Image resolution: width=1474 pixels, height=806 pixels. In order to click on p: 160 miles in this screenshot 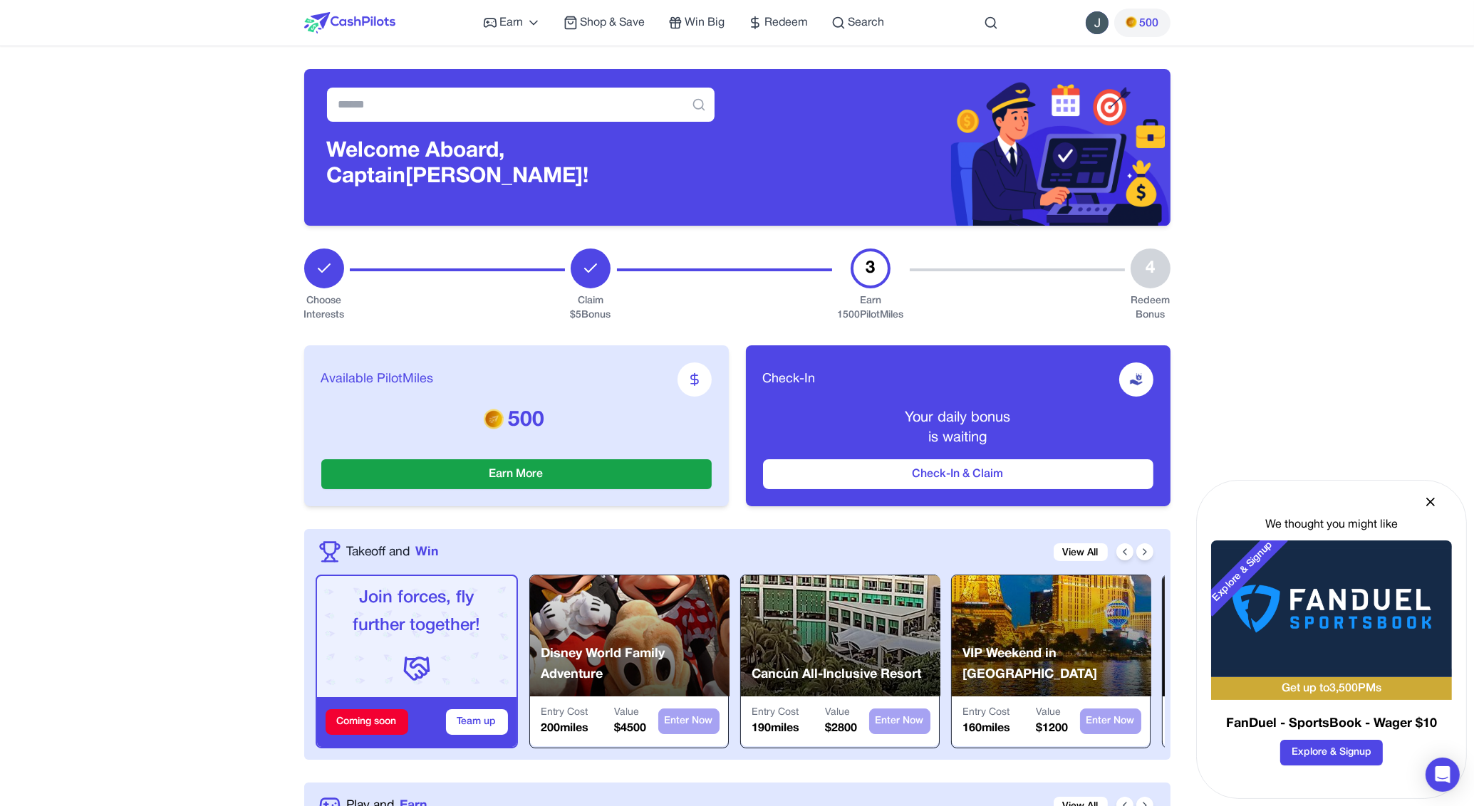, I will do `click(987, 729)`.